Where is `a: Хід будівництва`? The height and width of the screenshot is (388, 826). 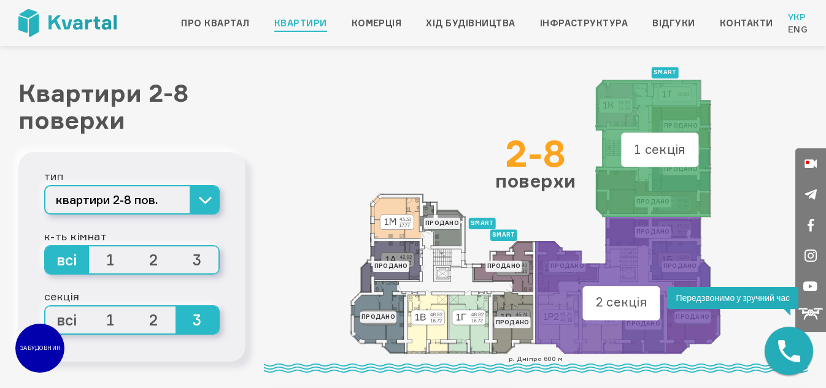
a: Хід будівництва is located at coordinates (470, 23).